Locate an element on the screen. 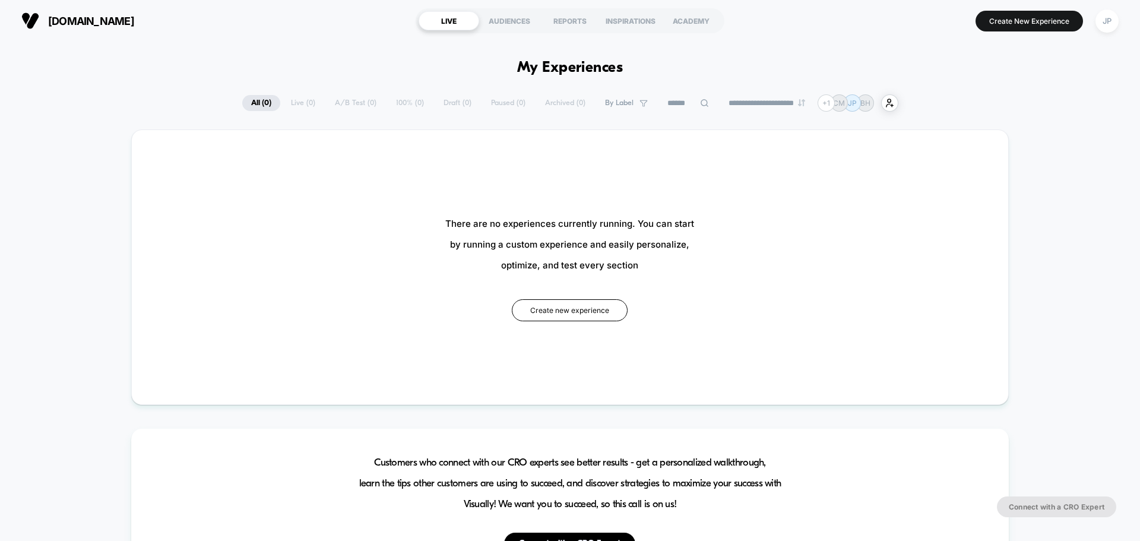 The width and height of the screenshot is (1140, 541). img: Visually logo is located at coordinates (30, 21).